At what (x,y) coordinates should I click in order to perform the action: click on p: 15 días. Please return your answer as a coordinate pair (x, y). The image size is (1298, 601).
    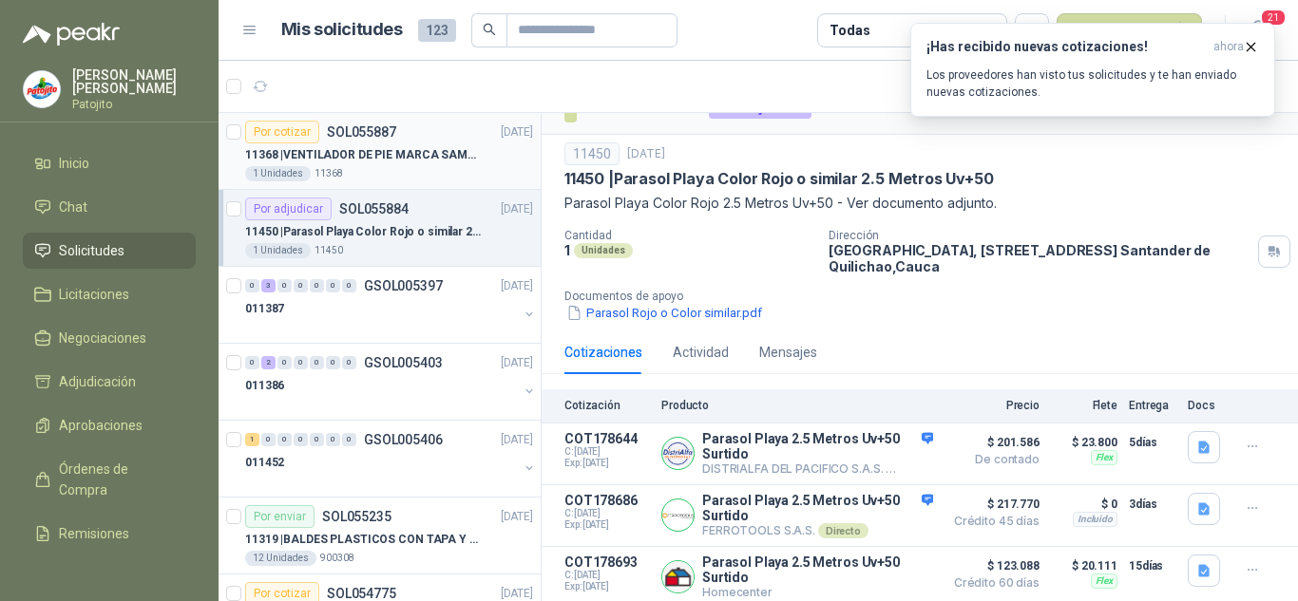
    Looking at the image, I should click on (1152, 566).